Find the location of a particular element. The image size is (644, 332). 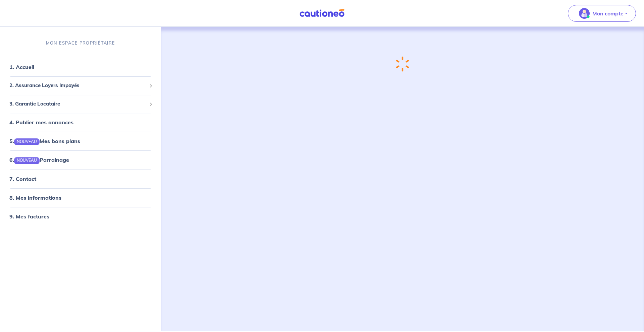

a: 9. Mes factures is located at coordinates (29, 217).